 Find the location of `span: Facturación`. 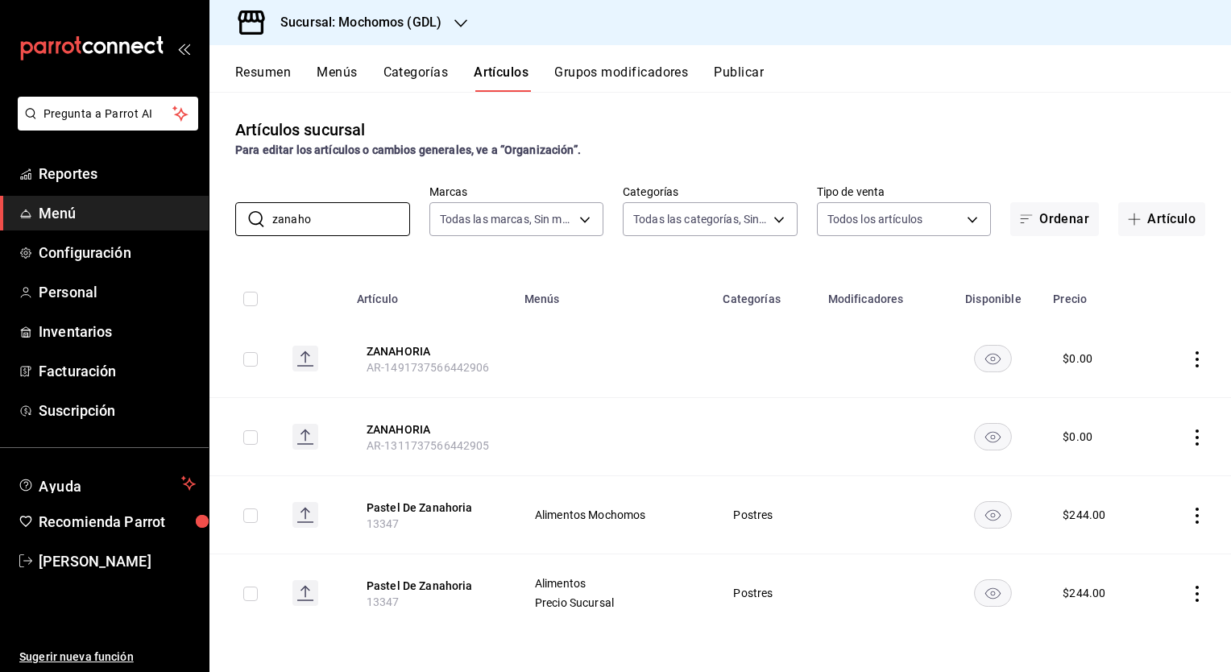

span: Facturación is located at coordinates (117, 371).